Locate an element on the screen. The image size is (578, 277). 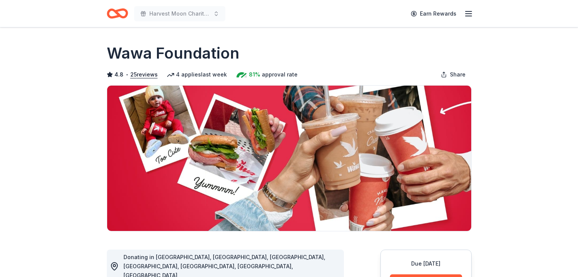
span: 81% is located at coordinates (255, 74).